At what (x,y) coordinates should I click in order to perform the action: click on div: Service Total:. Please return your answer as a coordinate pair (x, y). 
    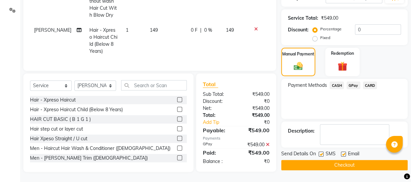
    Looking at the image, I should click on (303, 18).